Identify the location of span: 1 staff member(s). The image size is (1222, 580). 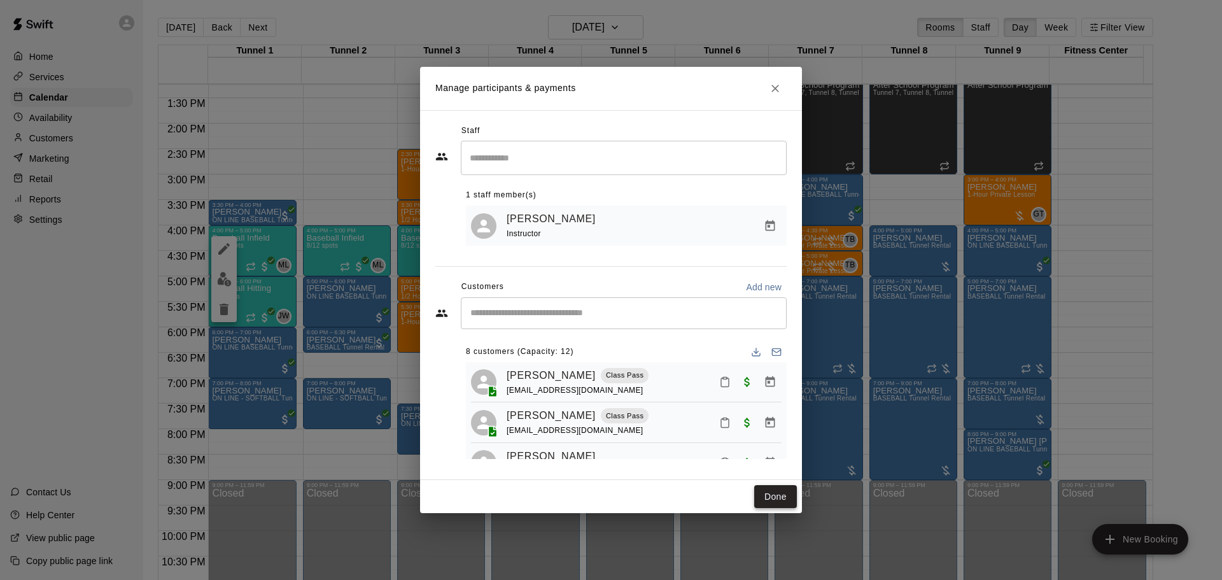
(501, 195).